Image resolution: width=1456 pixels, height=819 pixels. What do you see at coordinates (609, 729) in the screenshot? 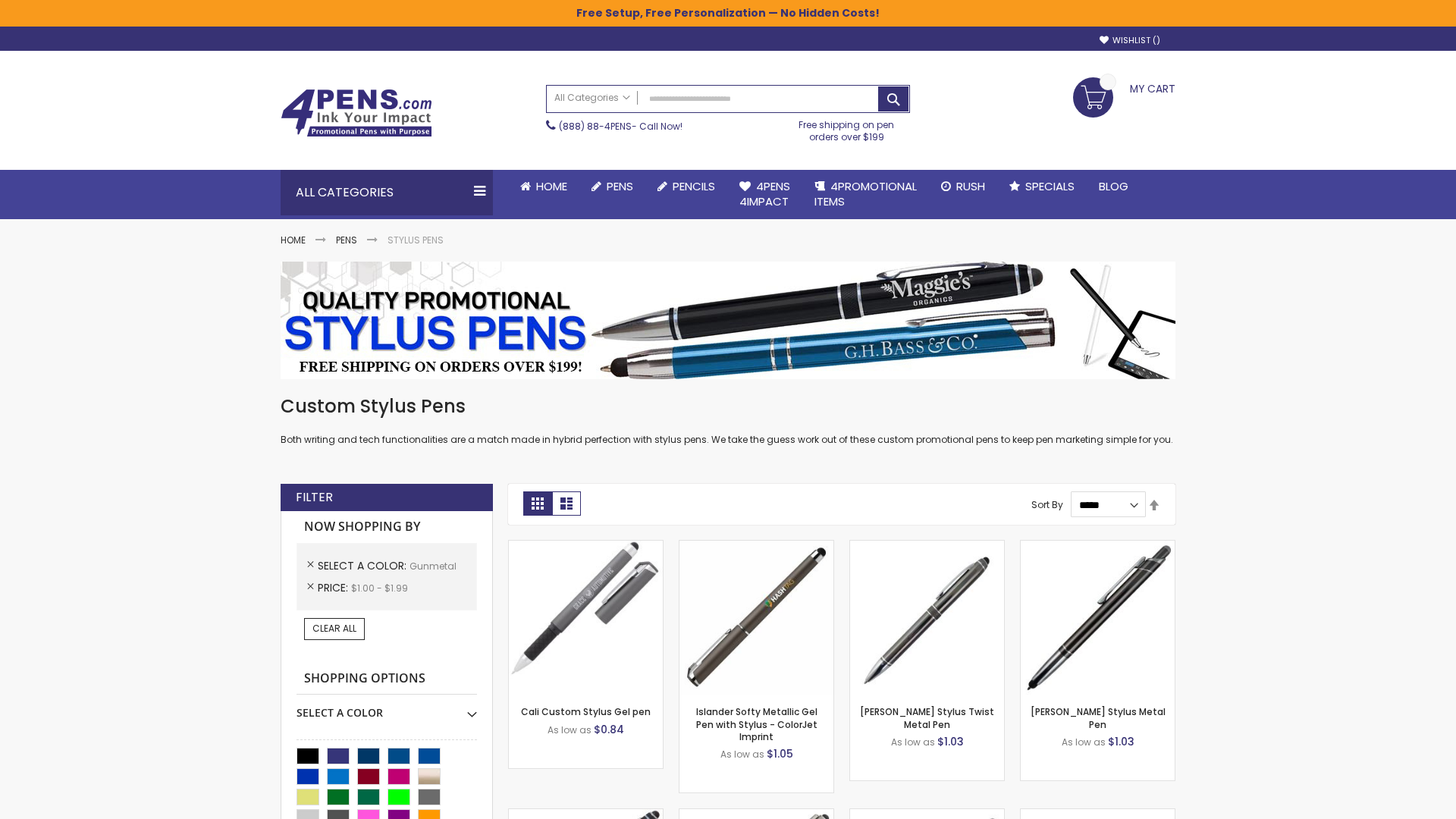
I see `span: $0.84` at bounding box center [609, 729].